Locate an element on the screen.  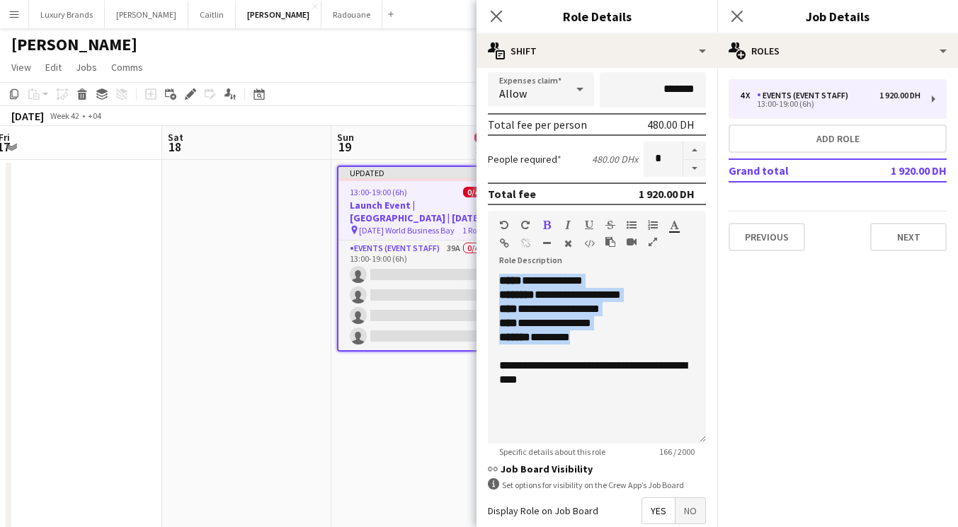
div: Roles is located at coordinates (837, 51).